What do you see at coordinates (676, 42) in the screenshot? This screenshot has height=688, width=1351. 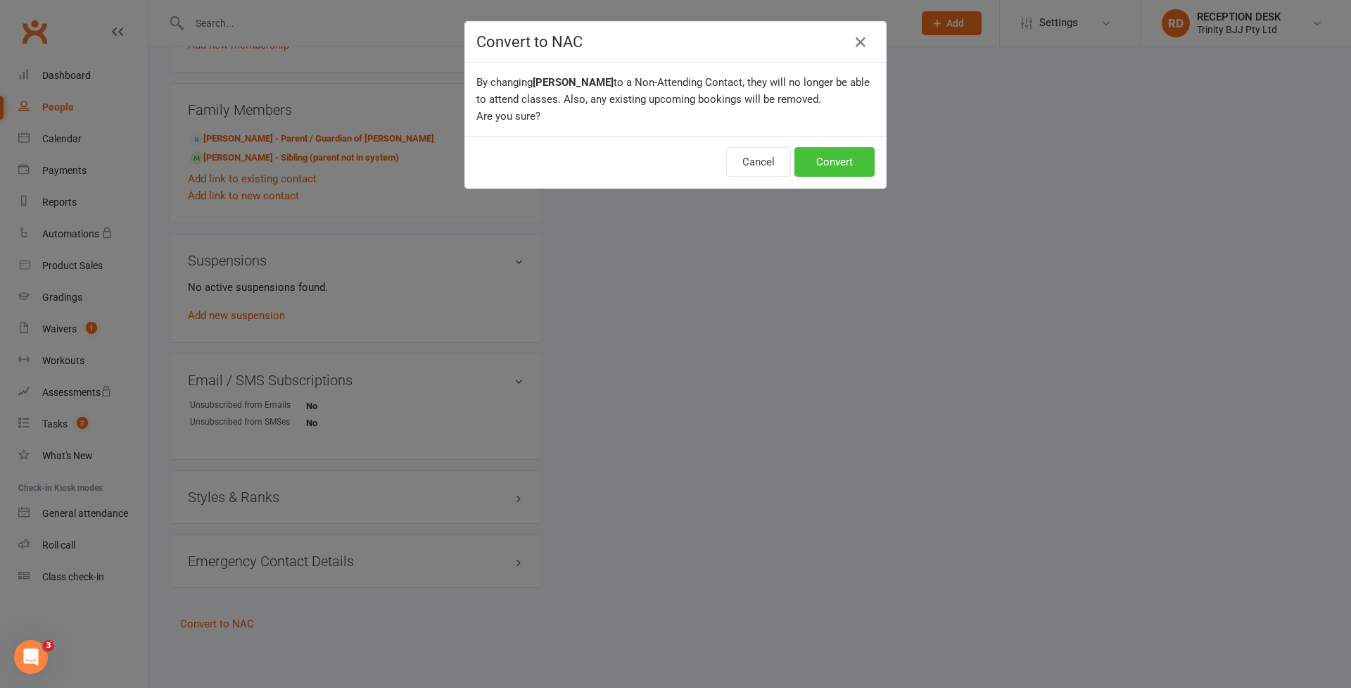 I see `h4: Convert to NAC` at bounding box center [676, 42].